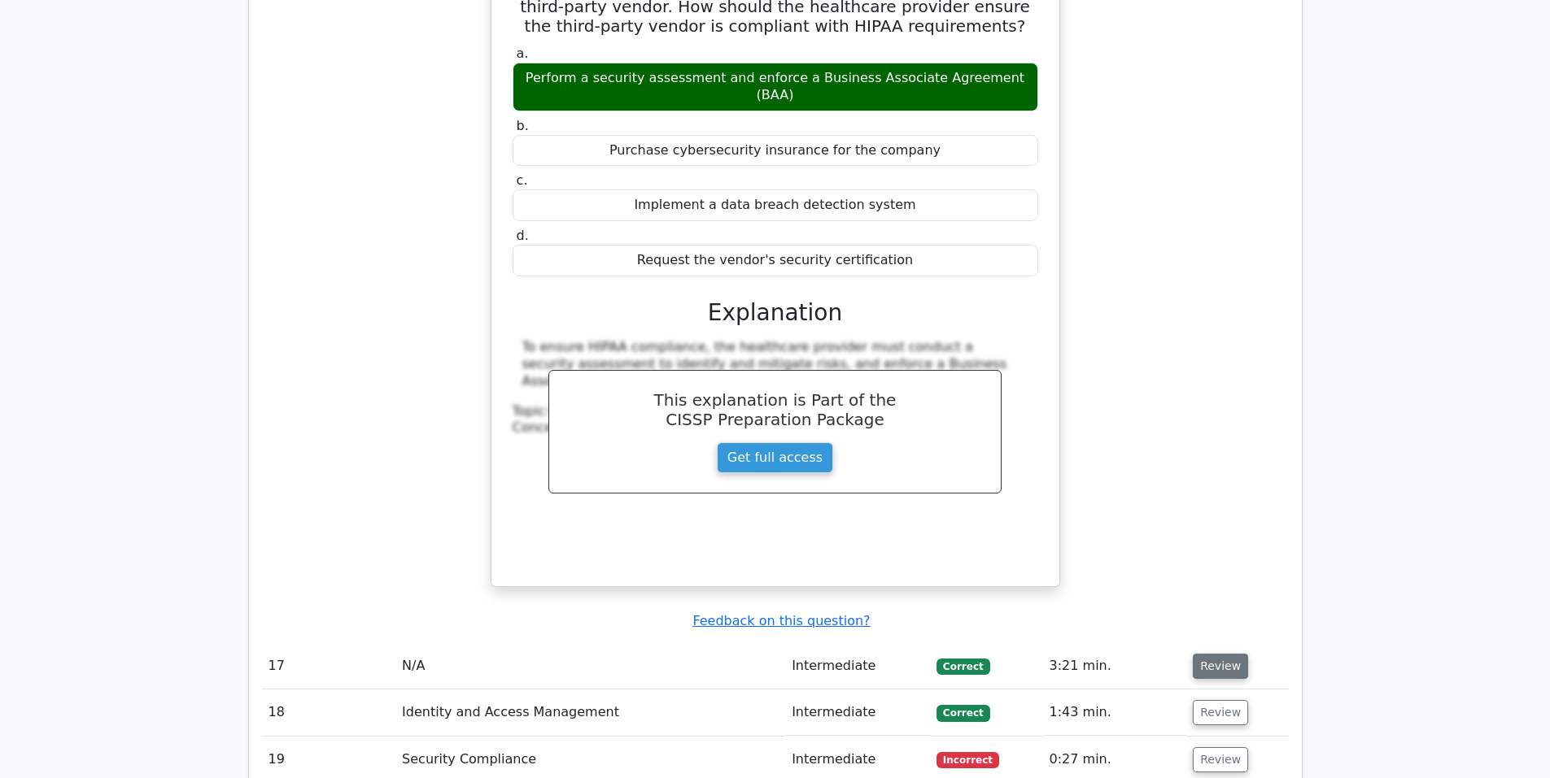 The height and width of the screenshot is (778, 1550). I want to click on td: Identity and Access Management, so click(590, 713).